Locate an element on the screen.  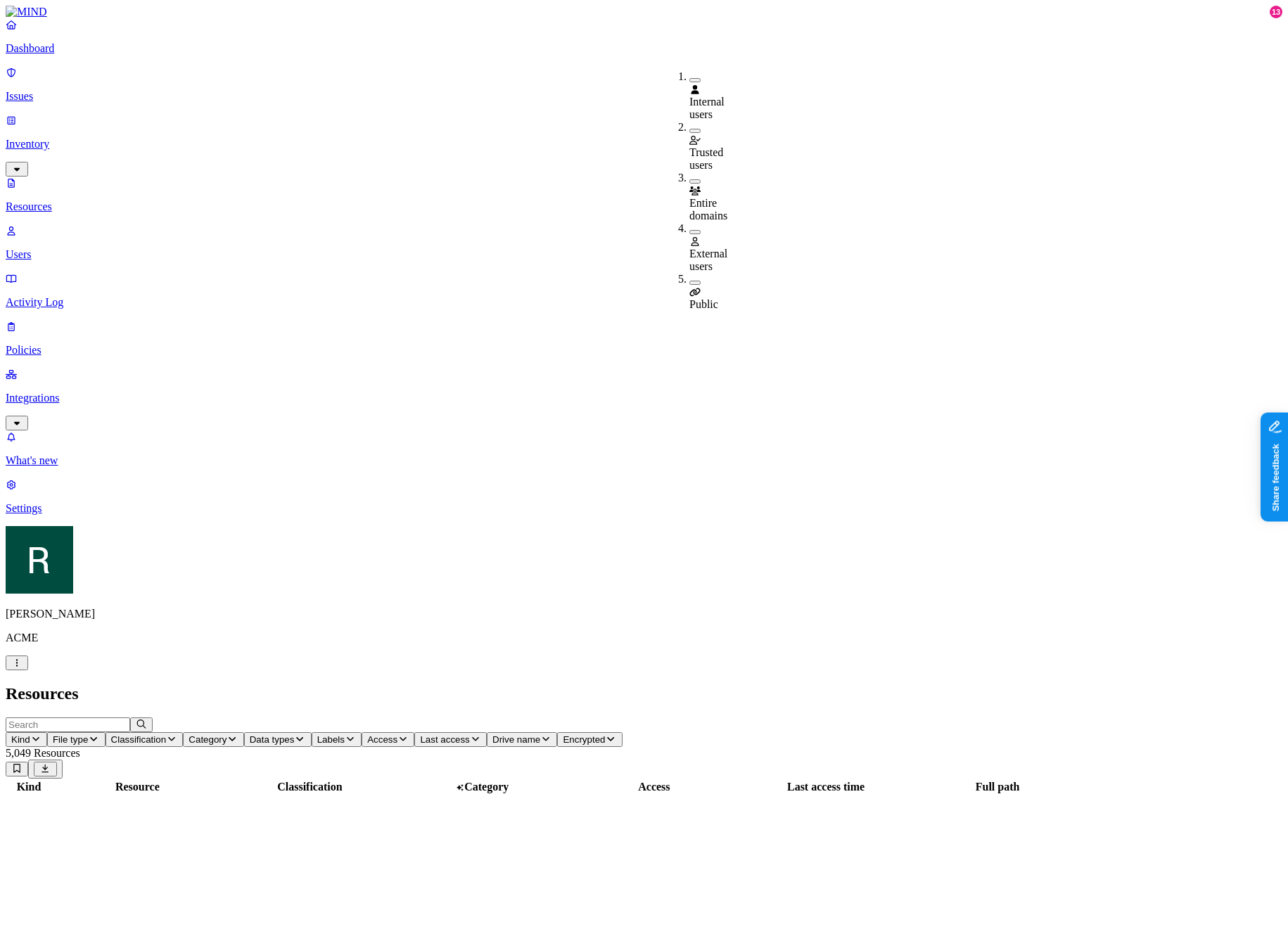
a: Resources is located at coordinates (644, 195).